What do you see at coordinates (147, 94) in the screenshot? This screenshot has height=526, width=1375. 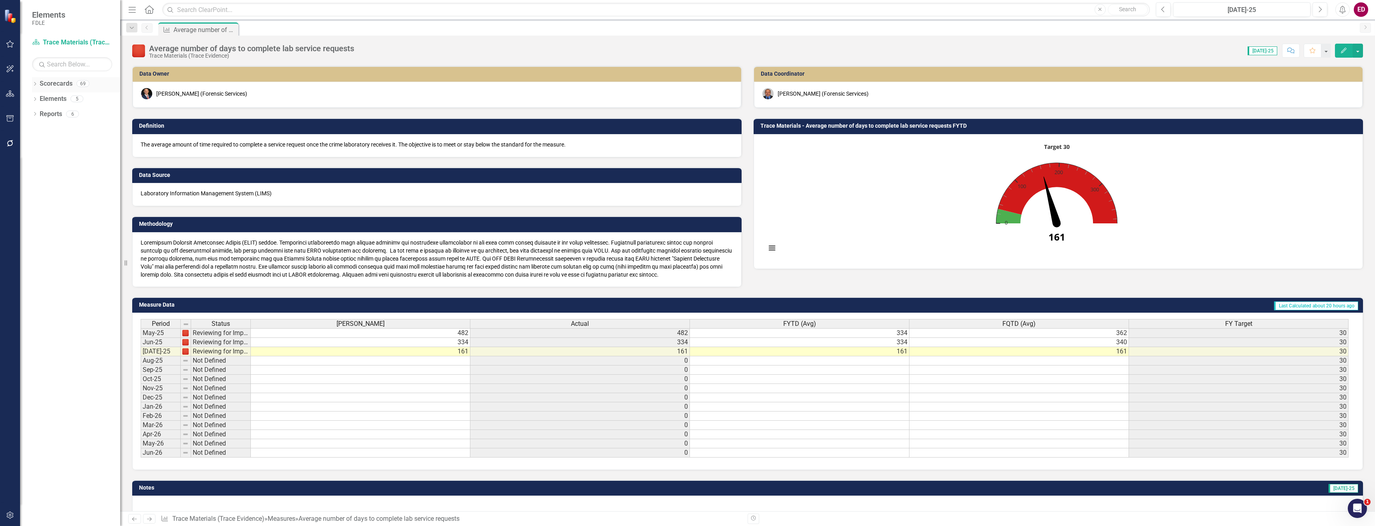 I see `img: Jason Bundy` at bounding box center [147, 94].